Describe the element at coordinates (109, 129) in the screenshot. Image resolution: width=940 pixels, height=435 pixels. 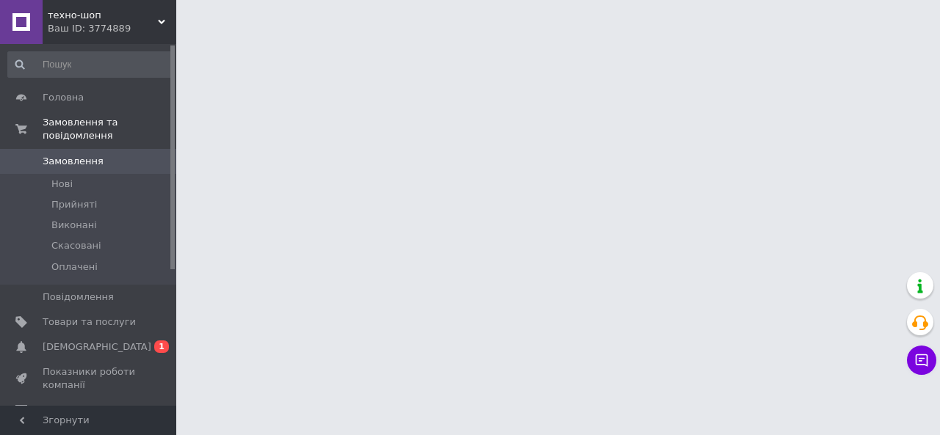
I see `span: Замовлення та повідомлення` at that location.